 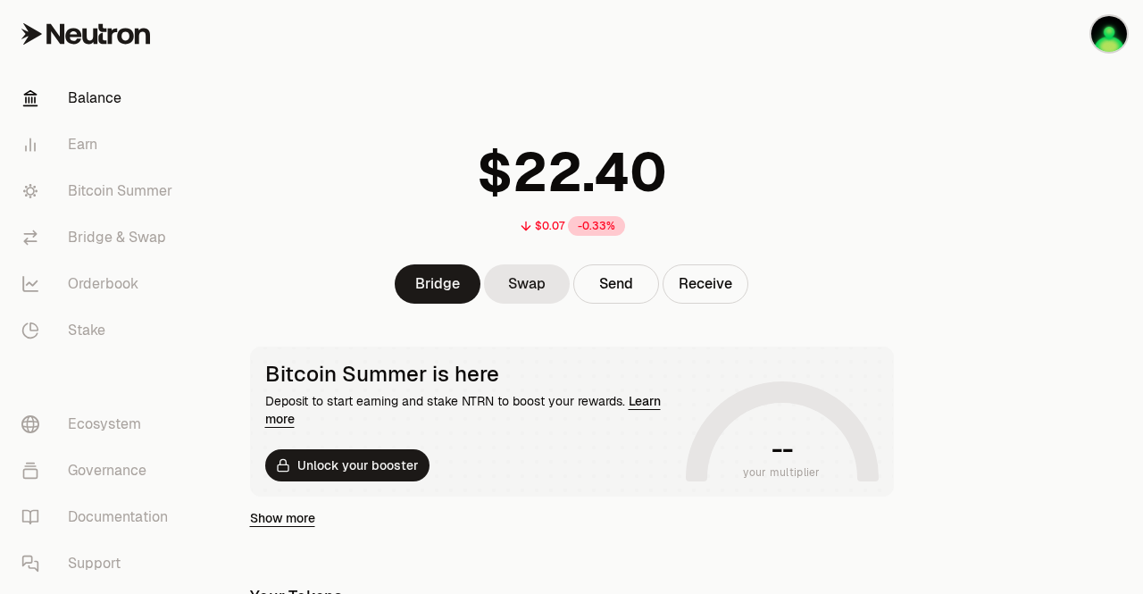 I want to click on a: Swap, so click(x=527, y=284).